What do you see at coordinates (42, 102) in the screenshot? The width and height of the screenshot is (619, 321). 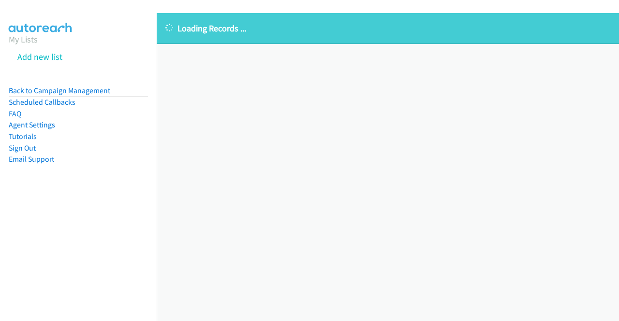 I see `a: Scheduled Callbacks` at bounding box center [42, 102].